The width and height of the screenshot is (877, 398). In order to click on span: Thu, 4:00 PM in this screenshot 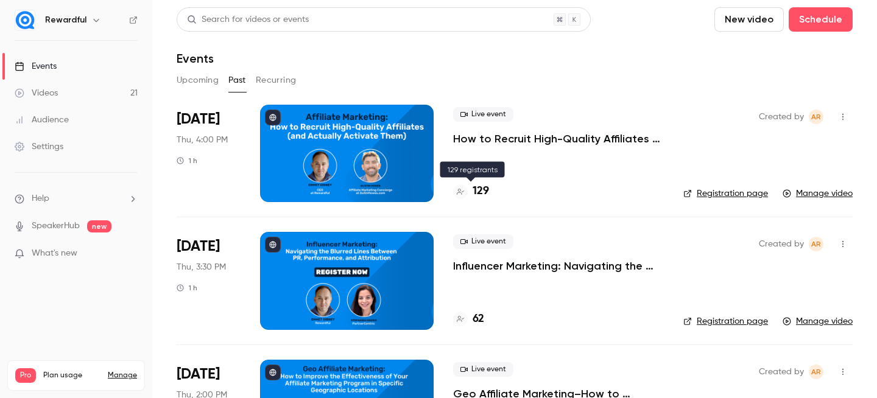, I will do `click(202, 140)`.